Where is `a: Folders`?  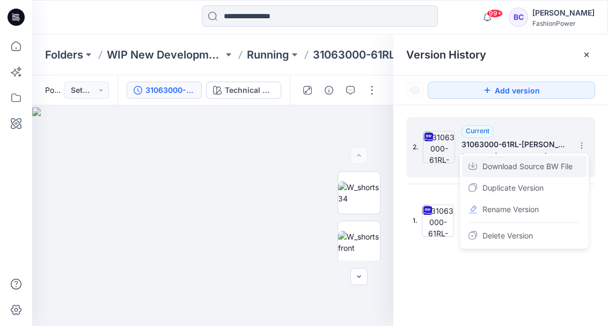 a: Folders is located at coordinates (64, 55).